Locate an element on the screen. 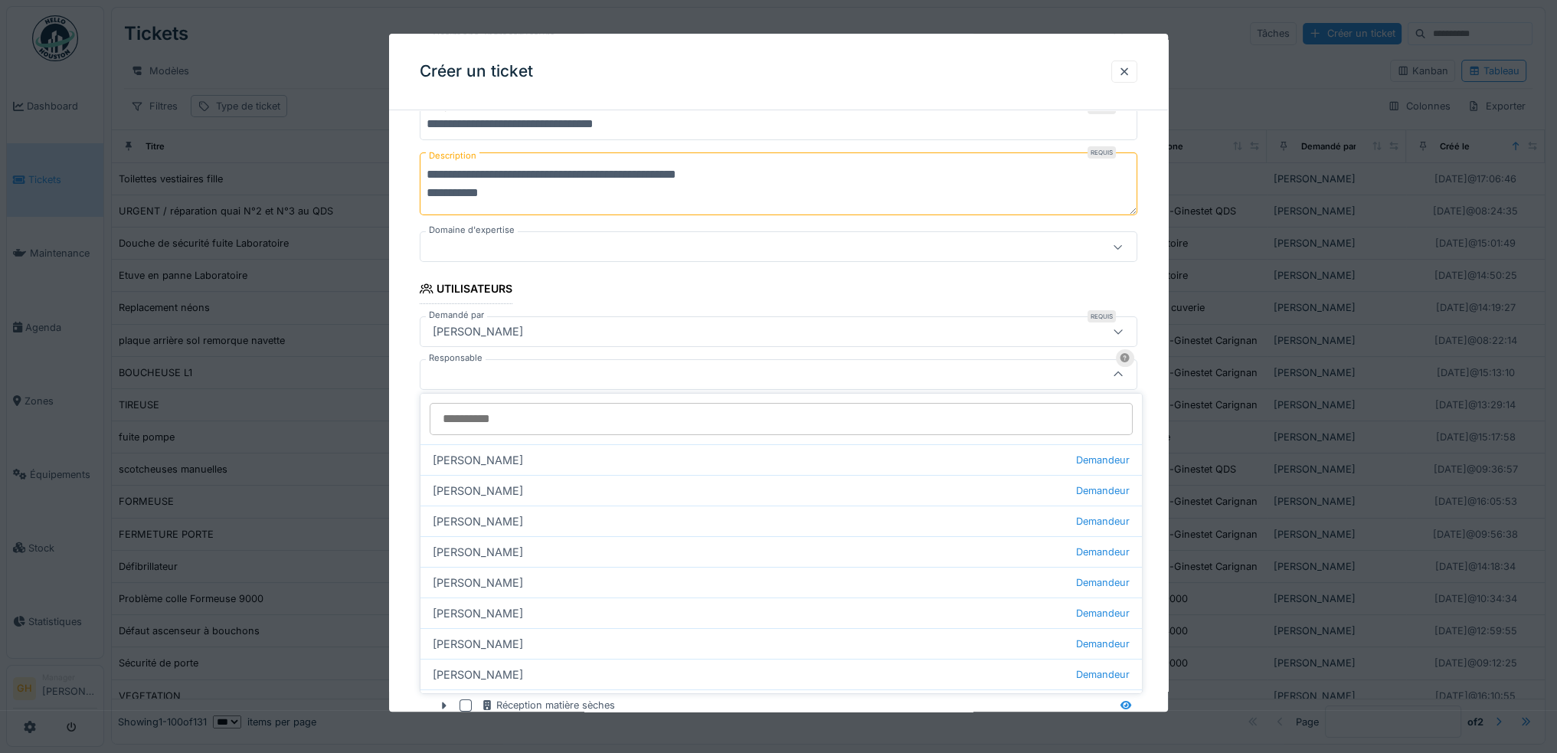  div: Réception matière sèches is located at coordinates (548, 706).